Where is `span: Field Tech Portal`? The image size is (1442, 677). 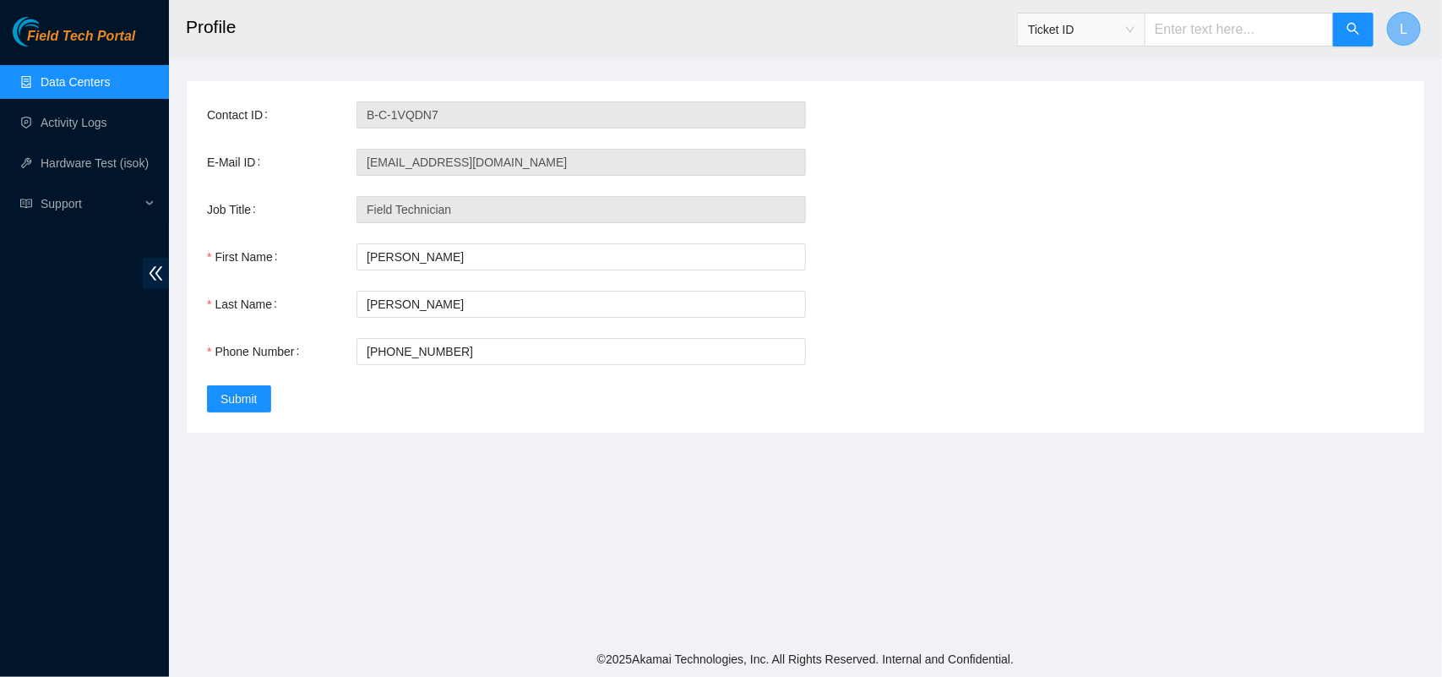
span: Field Tech Portal is located at coordinates (81, 36).